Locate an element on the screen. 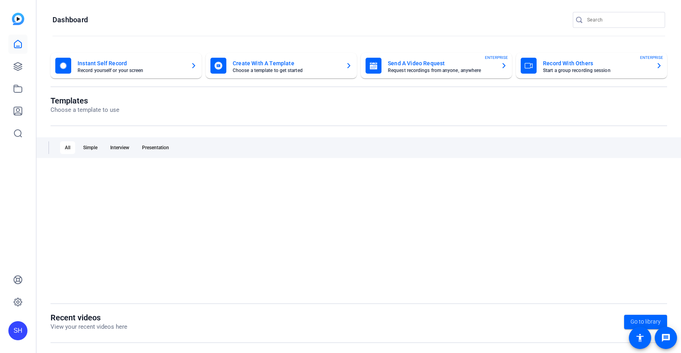 The height and width of the screenshot is (353, 681). mat-card-title: Send A Video Request is located at coordinates (441, 63).